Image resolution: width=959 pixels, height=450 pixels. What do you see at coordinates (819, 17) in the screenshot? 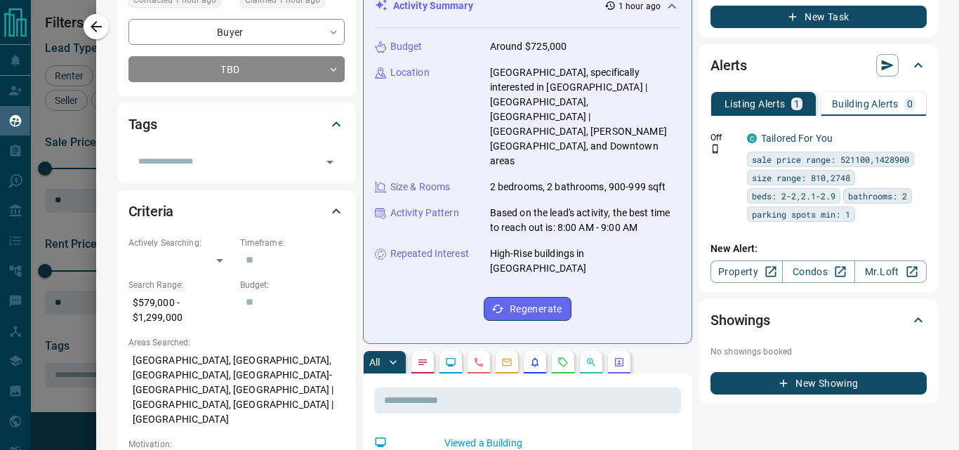
I see `button: New Task` at bounding box center [819, 17].